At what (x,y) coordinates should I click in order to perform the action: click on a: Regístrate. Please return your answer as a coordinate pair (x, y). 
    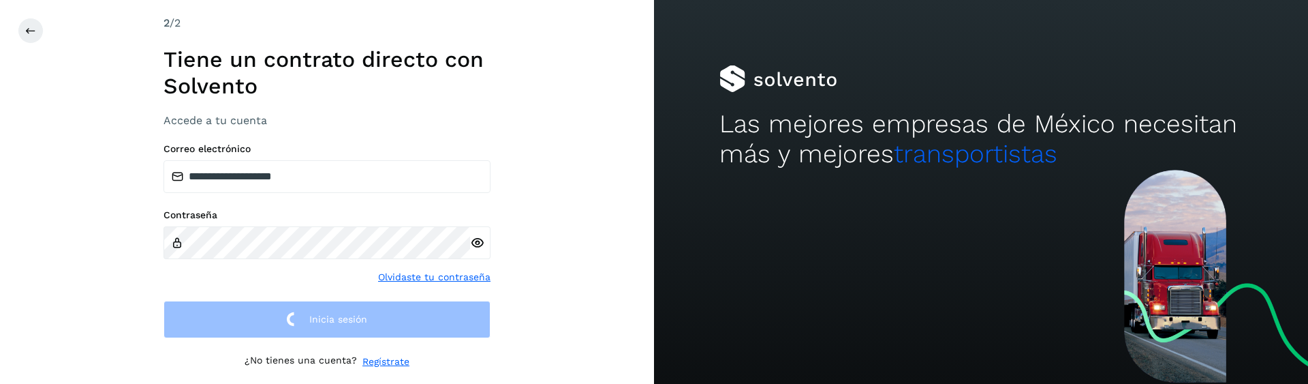
    Looking at the image, I should click on (386, 361).